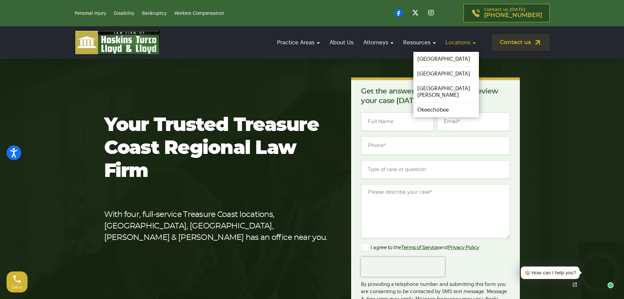 This screenshot has width=624, height=299. Describe the element at coordinates (299, 42) in the screenshot. I see `a: Practice Areas` at that location.